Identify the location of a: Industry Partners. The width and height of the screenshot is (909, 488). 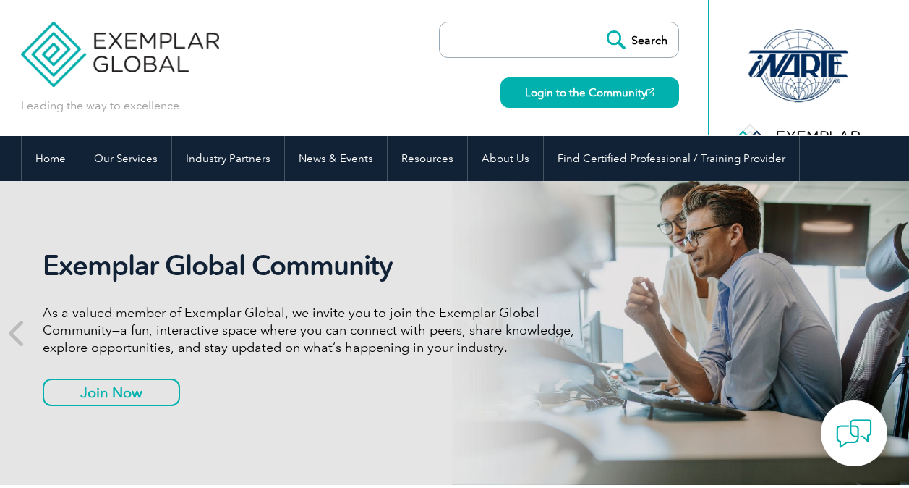
(228, 158).